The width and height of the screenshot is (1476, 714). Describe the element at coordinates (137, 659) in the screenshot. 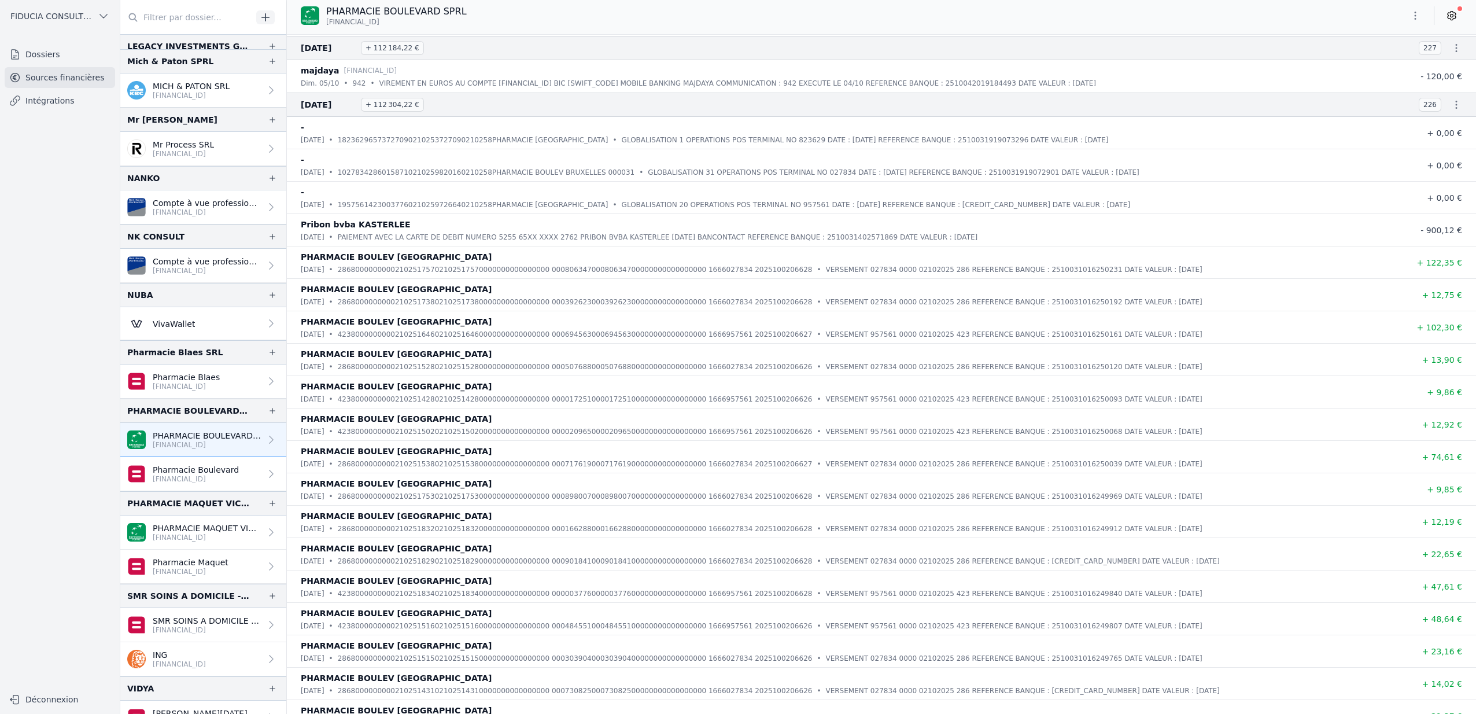

I see `img: ing.png` at that location.